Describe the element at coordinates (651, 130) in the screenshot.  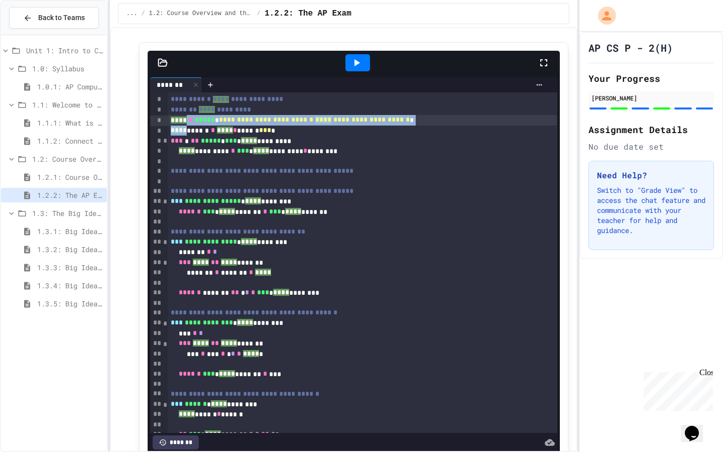
I see `h2: Assignment Details` at that location.